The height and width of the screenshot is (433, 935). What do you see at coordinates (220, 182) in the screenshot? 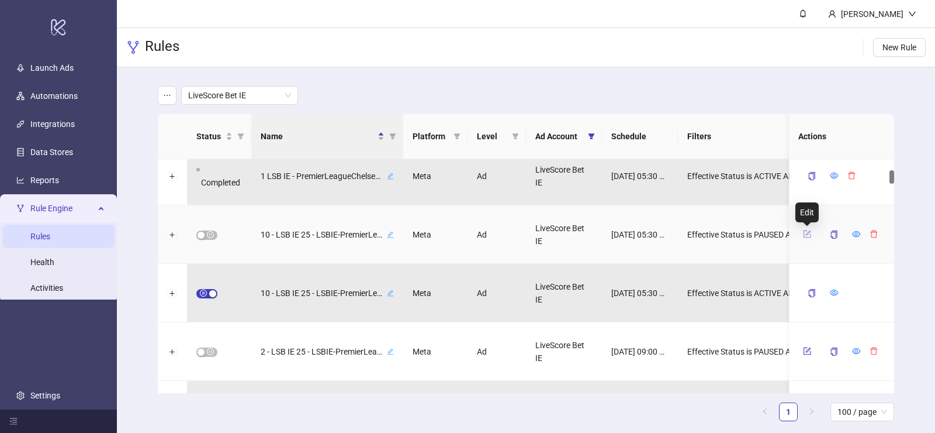
I see `span: Completed` at bounding box center [220, 182].